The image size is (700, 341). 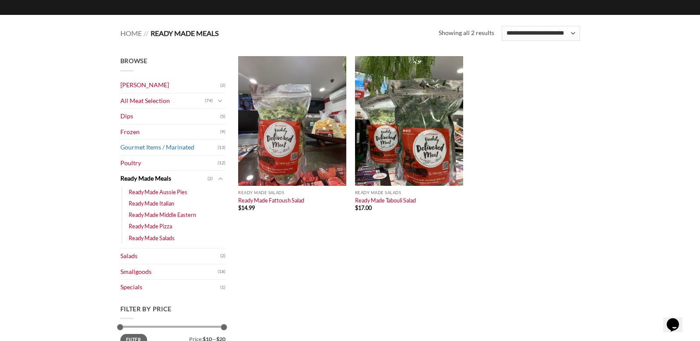 I want to click on a: Poultry, so click(x=169, y=163).